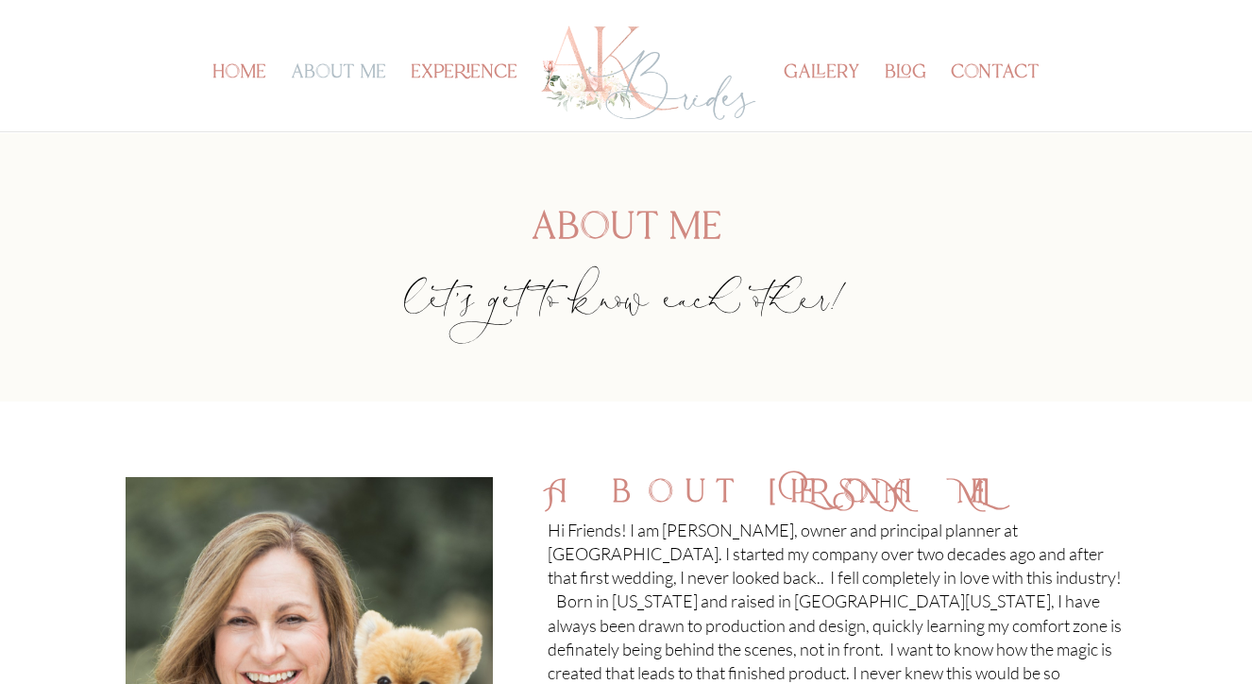  I want to click on h1: about me, so click(626, 232).